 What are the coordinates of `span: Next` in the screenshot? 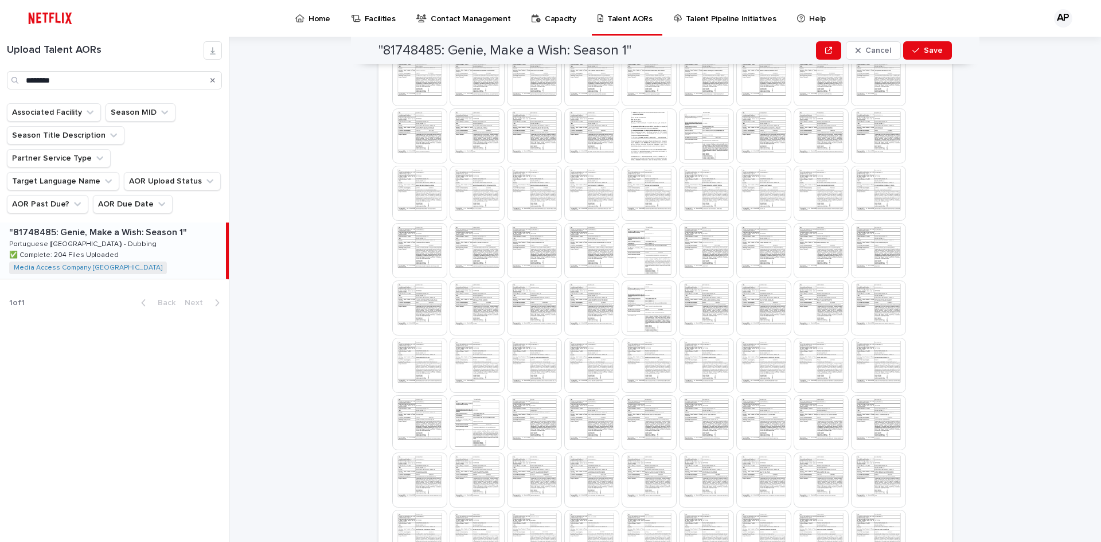 It's located at (197, 303).